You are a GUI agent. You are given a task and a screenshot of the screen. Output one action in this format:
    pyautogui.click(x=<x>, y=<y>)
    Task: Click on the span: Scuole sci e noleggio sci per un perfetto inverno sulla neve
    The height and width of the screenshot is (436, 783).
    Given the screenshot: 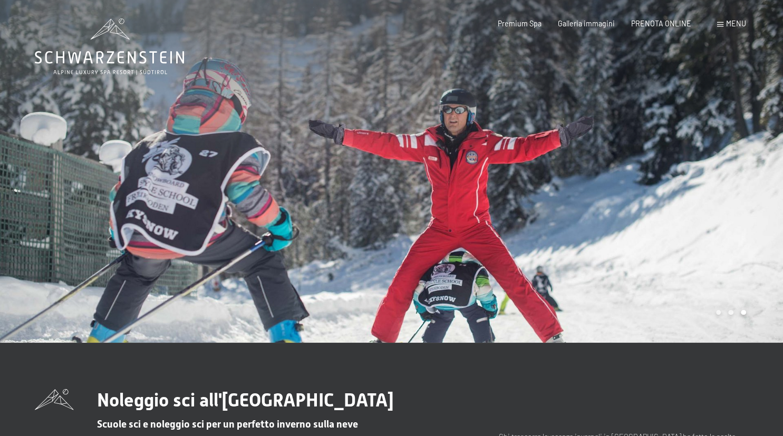 What is the action you would take?
    pyautogui.click(x=227, y=424)
    